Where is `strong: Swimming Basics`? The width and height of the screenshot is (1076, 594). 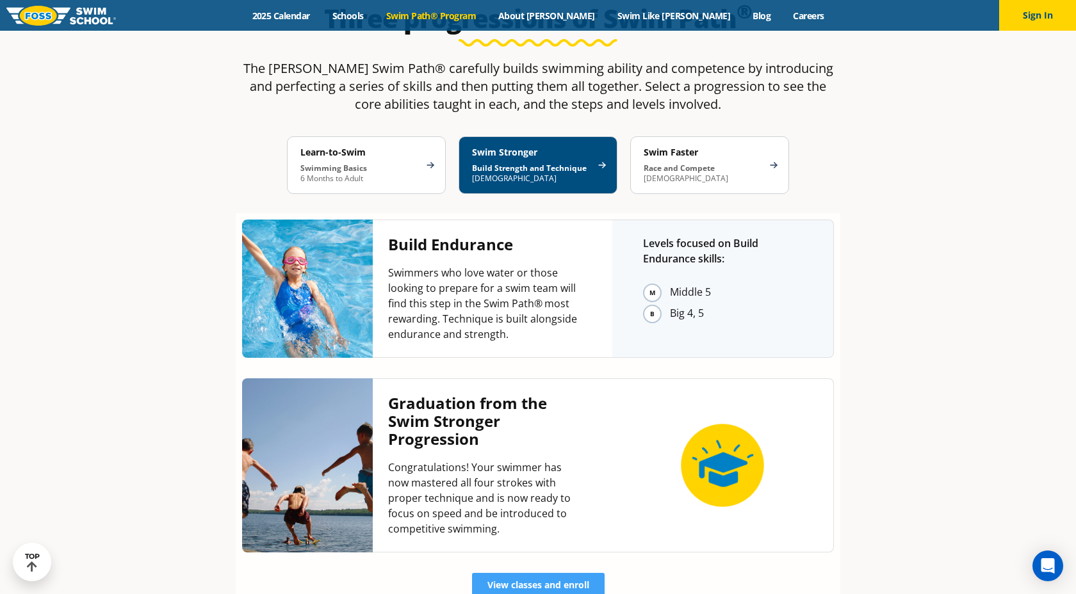 strong: Swimming Basics is located at coordinates (334, 168).